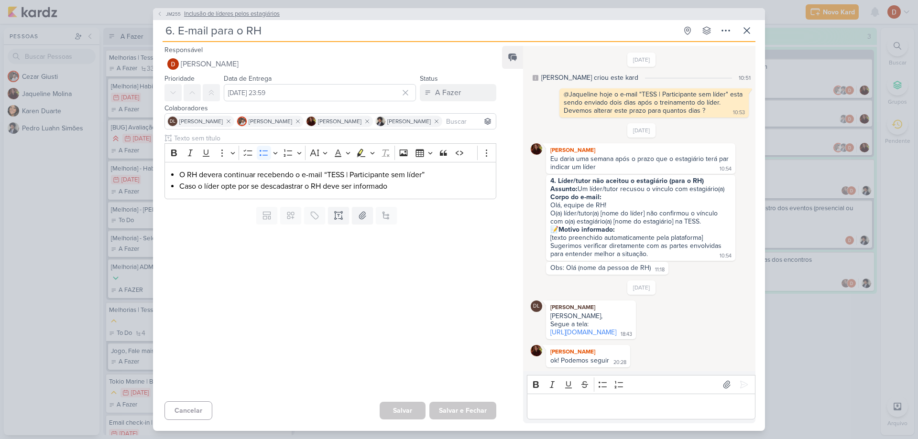  I want to click on div: O(a) líder/tutor(a) [nome do líder] não confirmou o vínculo com o(a) estagiário(a) [nome do estag..., so click(641, 218).